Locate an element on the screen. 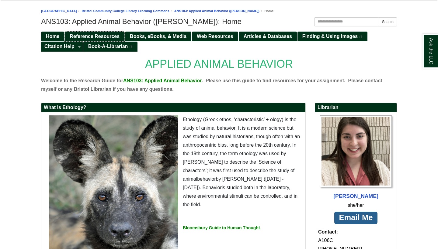  a: Articles & Databases is located at coordinates (268, 36).